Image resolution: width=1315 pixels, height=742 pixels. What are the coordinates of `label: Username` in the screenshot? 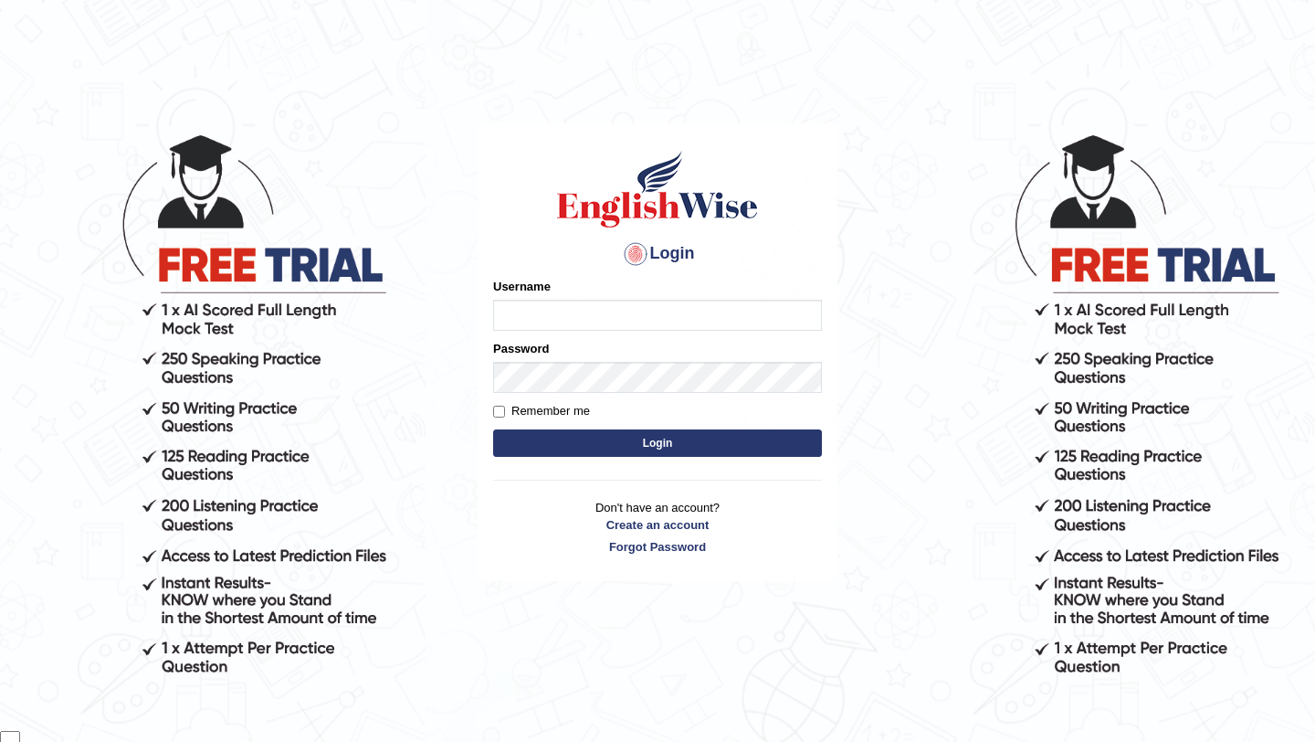 It's located at (522, 286).